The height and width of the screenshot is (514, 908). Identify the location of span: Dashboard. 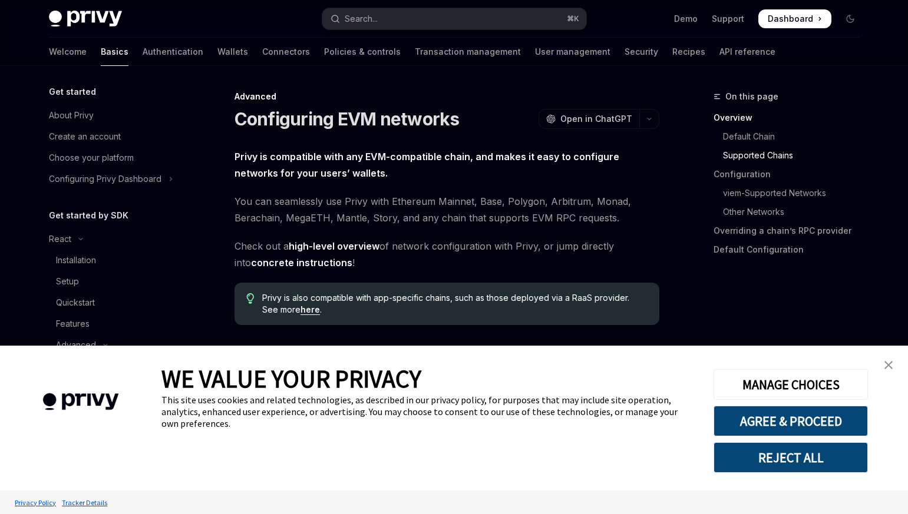
(790, 19).